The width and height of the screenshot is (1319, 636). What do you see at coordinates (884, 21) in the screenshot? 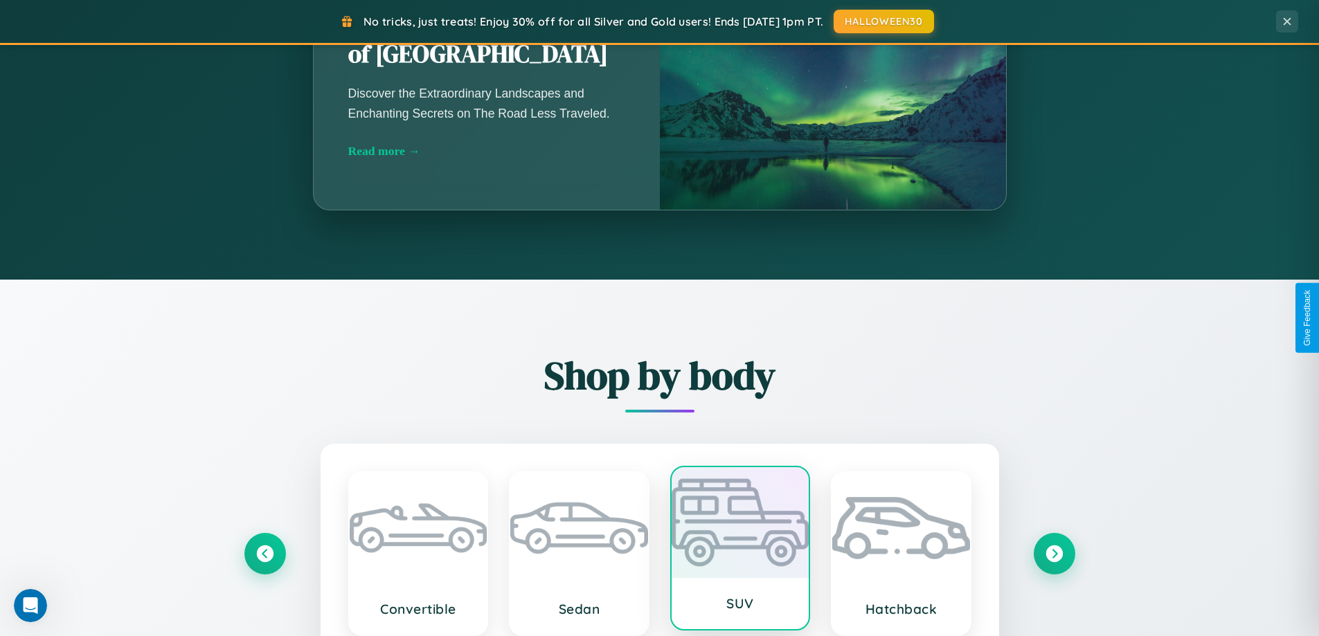
I see `button: HALLOWEEN30` at bounding box center [884, 21].